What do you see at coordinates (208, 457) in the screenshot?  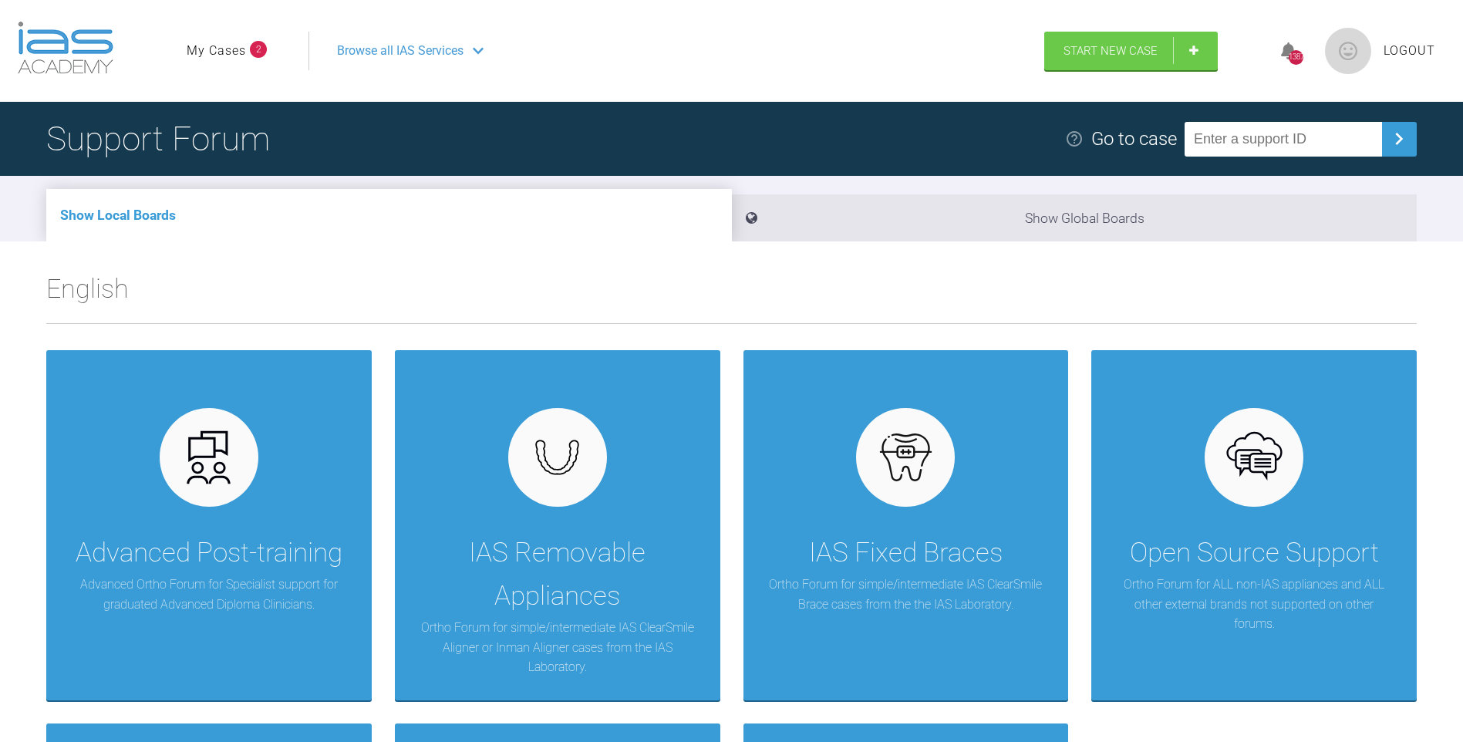 I see `img: advanced.73cea251.svg` at bounding box center [208, 457].